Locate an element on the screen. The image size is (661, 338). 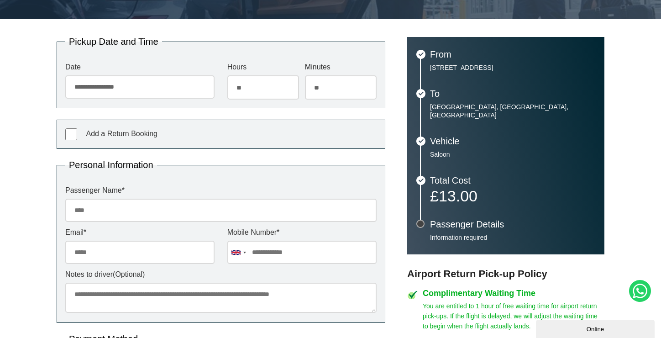
label: Passenger Name is located at coordinates (221, 190).